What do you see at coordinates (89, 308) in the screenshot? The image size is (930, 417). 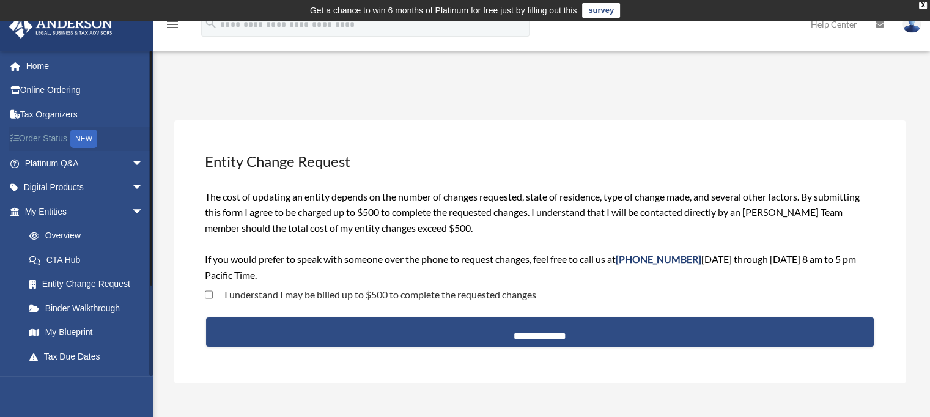 I see `a: Binder Walkthrough` at bounding box center [89, 308].